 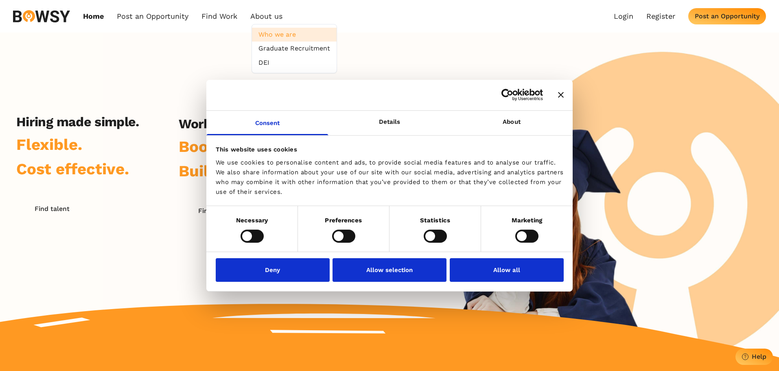 What do you see at coordinates (390, 177) in the screenshot?
I see `div: We use cookies to personalise content and ads, to provide social media features and to analyse ou...` at bounding box center [390, 177].